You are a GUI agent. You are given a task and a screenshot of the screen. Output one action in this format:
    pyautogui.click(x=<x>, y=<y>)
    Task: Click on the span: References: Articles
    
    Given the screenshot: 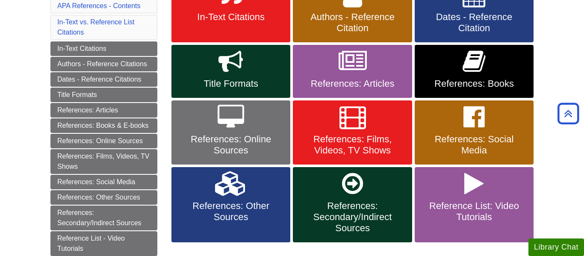 What is the action you would take?
    pyautogui.click(x=352, y=84)
    